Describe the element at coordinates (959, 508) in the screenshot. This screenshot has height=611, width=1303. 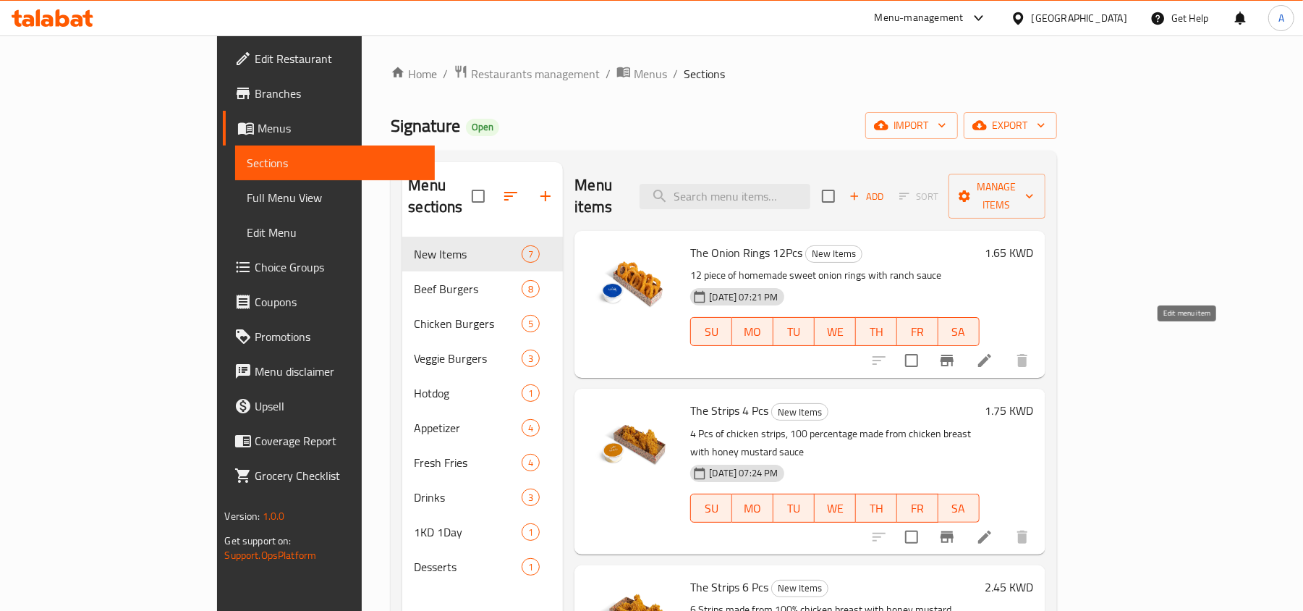
I see `button: SA` at that location.